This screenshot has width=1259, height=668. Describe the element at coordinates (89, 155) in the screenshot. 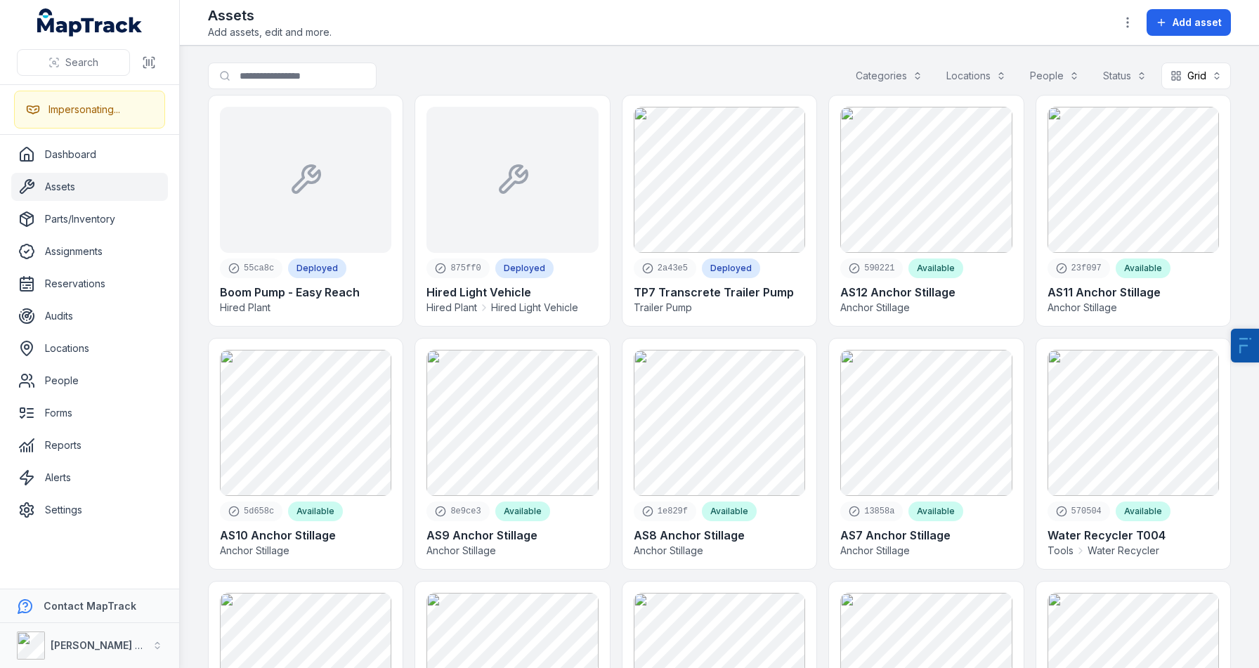

I see `a: Dashboard` at that location.